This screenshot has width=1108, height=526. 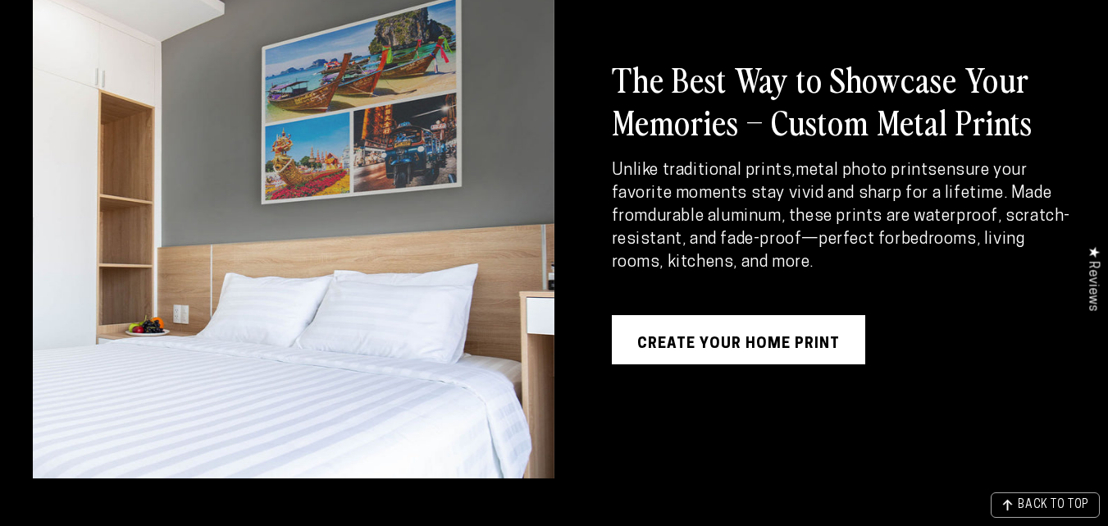 I want to click on strong: durable aluminum, so click(x=715, y=217).